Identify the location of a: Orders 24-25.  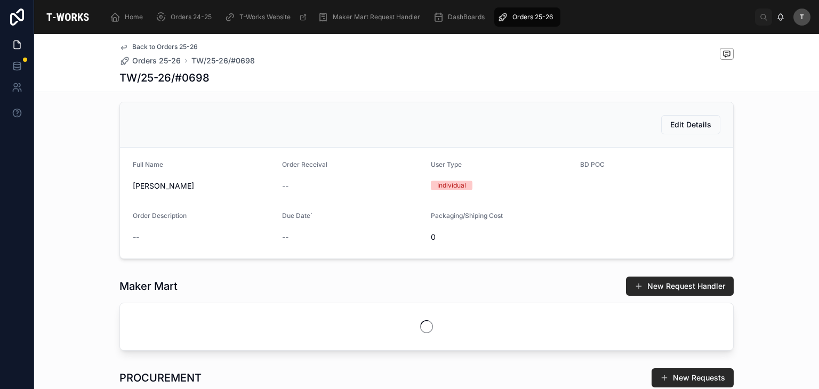
(186, 17).